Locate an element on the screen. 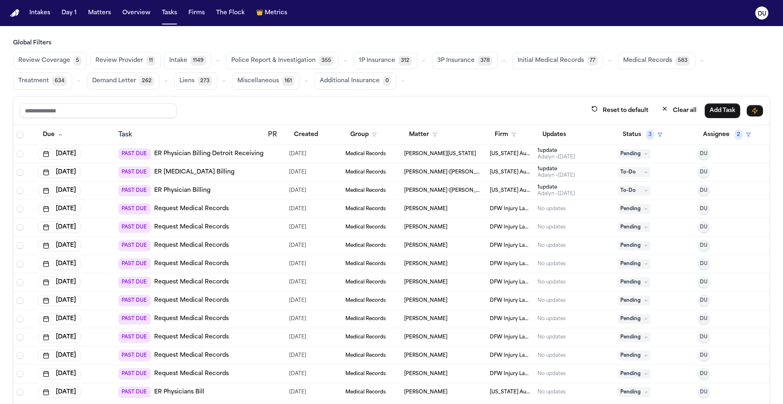 This screenshot has height=404, width=783. span: 583 is located at coordinates (683, 61).